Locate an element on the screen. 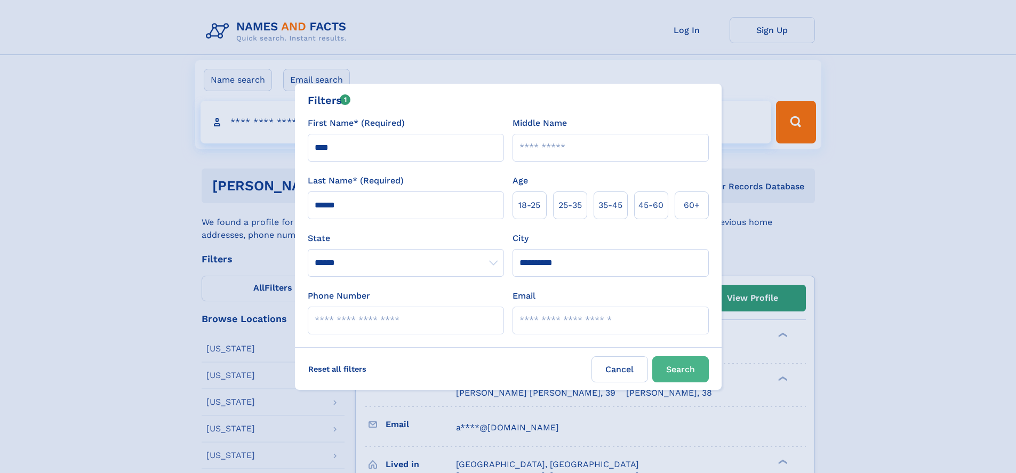 The height and width of the screenshot is (473, 1016). button: Search is located at coordinates (681, 369).